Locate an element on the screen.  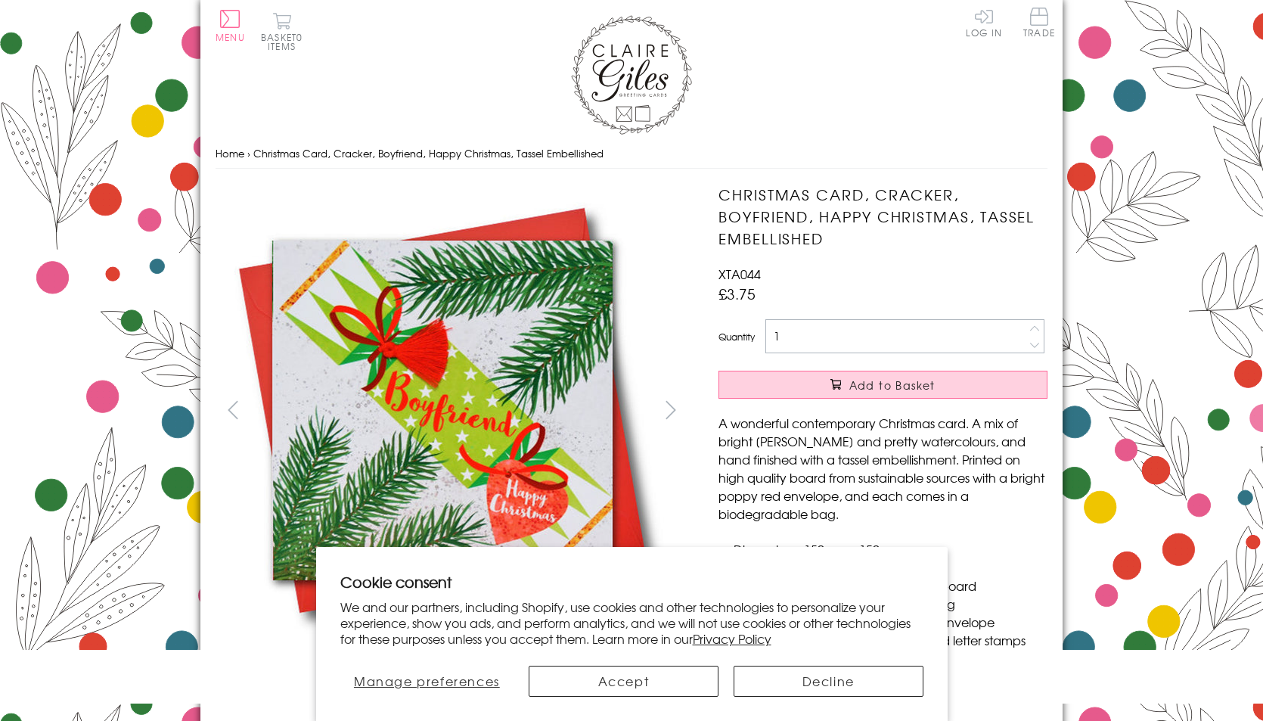
h2: Cookie consent is located at coordinates (632, 582).